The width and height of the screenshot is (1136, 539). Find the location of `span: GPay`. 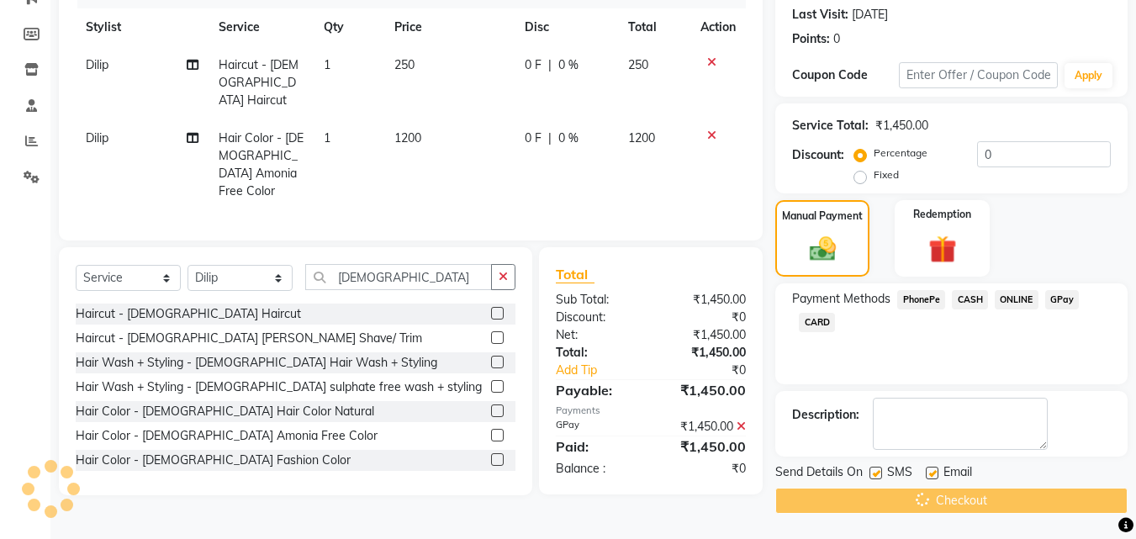

span: GPay is located at coordinates (1062, 299).